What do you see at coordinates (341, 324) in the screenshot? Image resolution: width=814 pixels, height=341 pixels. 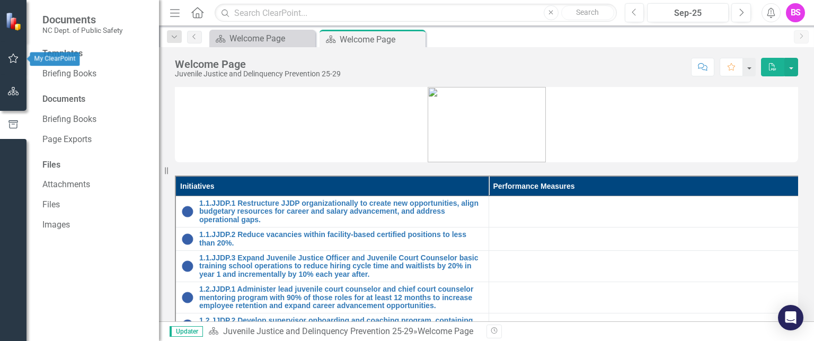 I see `a: 1.2.JJDP.2 Develop supervisor onboarding and coaching program, containing relevant in-service tra...` at bounding box center [341, 324].